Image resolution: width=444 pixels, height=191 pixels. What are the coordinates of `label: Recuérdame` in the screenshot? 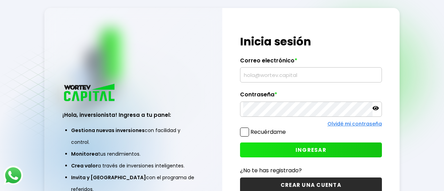 It's located at (268, 132).